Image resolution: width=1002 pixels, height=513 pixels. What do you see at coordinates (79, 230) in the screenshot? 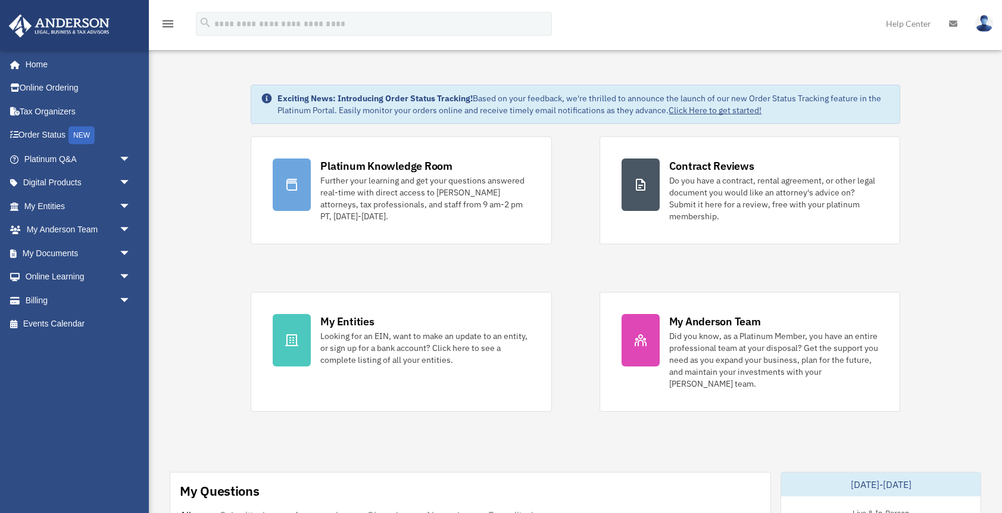
I see `a: My Anderson Teamarrow_drop_down` at bounding box center [79, 230].